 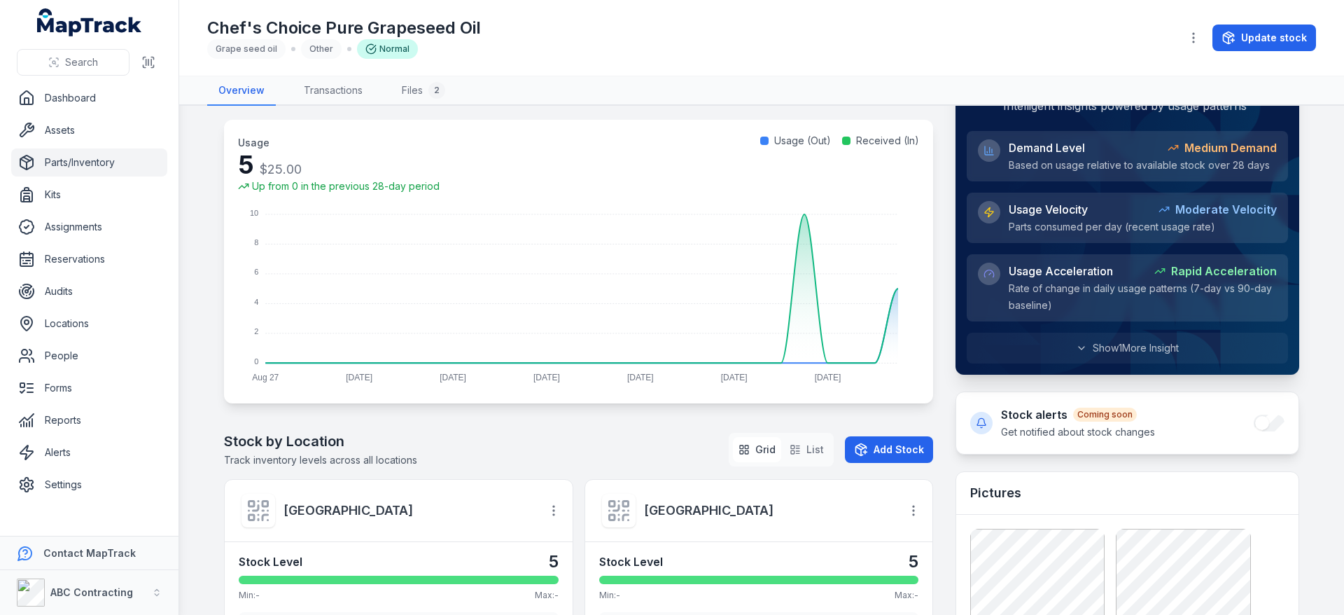 What do you see at coordinates (246, 48) in the screenshot?
I see `span: Grape seed oil` at bounding box center [246, 48].